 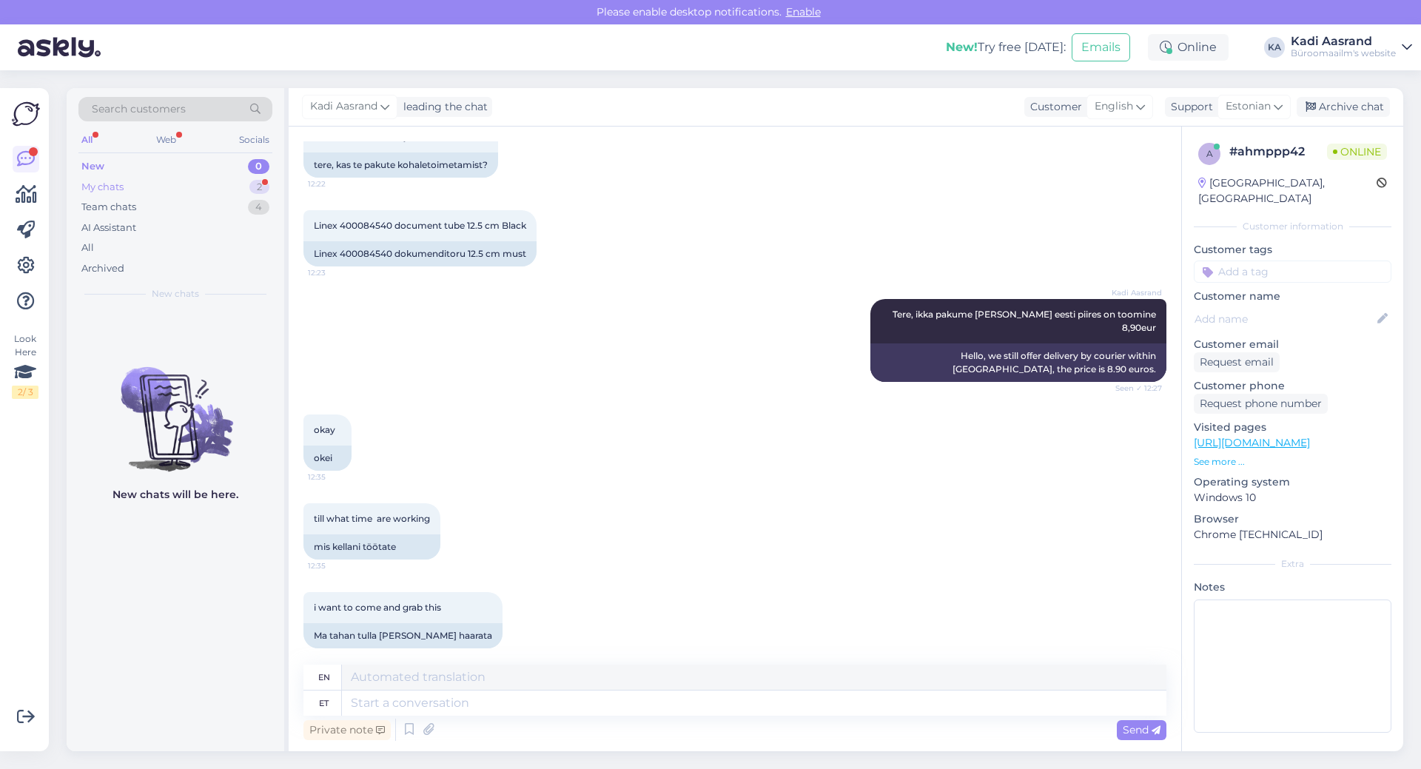 What do you see at coordinates (323, 703) in the screenshot?
I see `div: et` at bounding box center [323, 703].